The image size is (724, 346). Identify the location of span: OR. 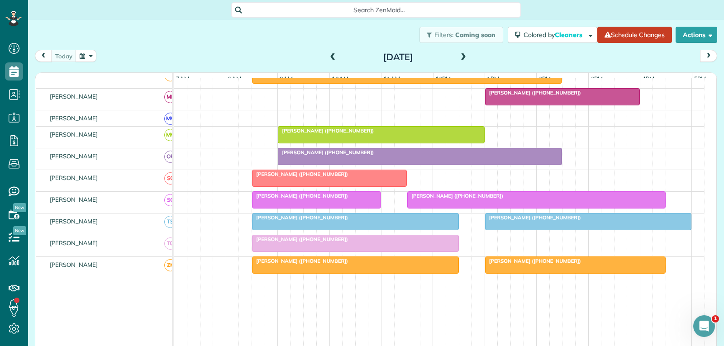
(170, 156).